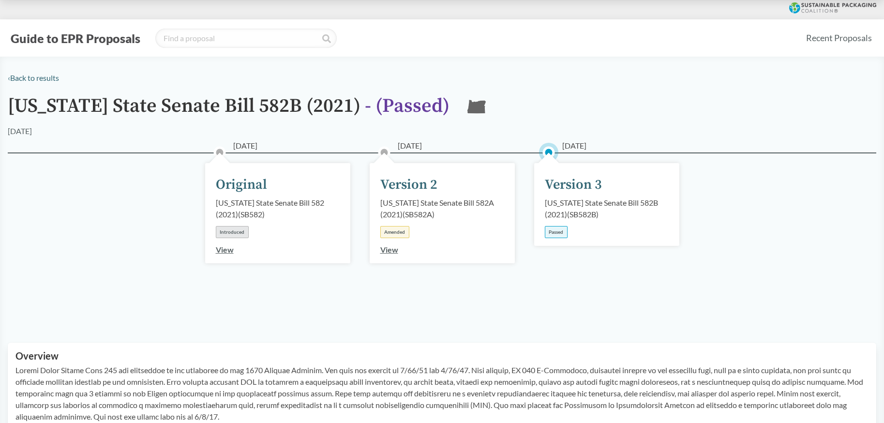 The image size is (884, 423). What do you see at coordinates (556, 232) in the screenshot?
I see `div: Passed` at bounding box center [556, 232].